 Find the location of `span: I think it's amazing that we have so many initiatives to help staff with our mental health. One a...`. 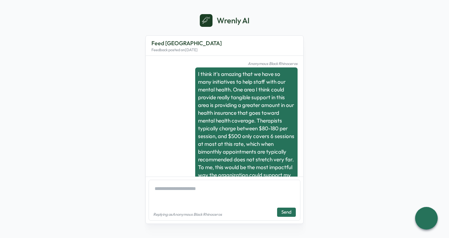

span: I think it's amazing that we have so many initiatives to help staff with our mental health. One a... is located at coordinates (246, 128).